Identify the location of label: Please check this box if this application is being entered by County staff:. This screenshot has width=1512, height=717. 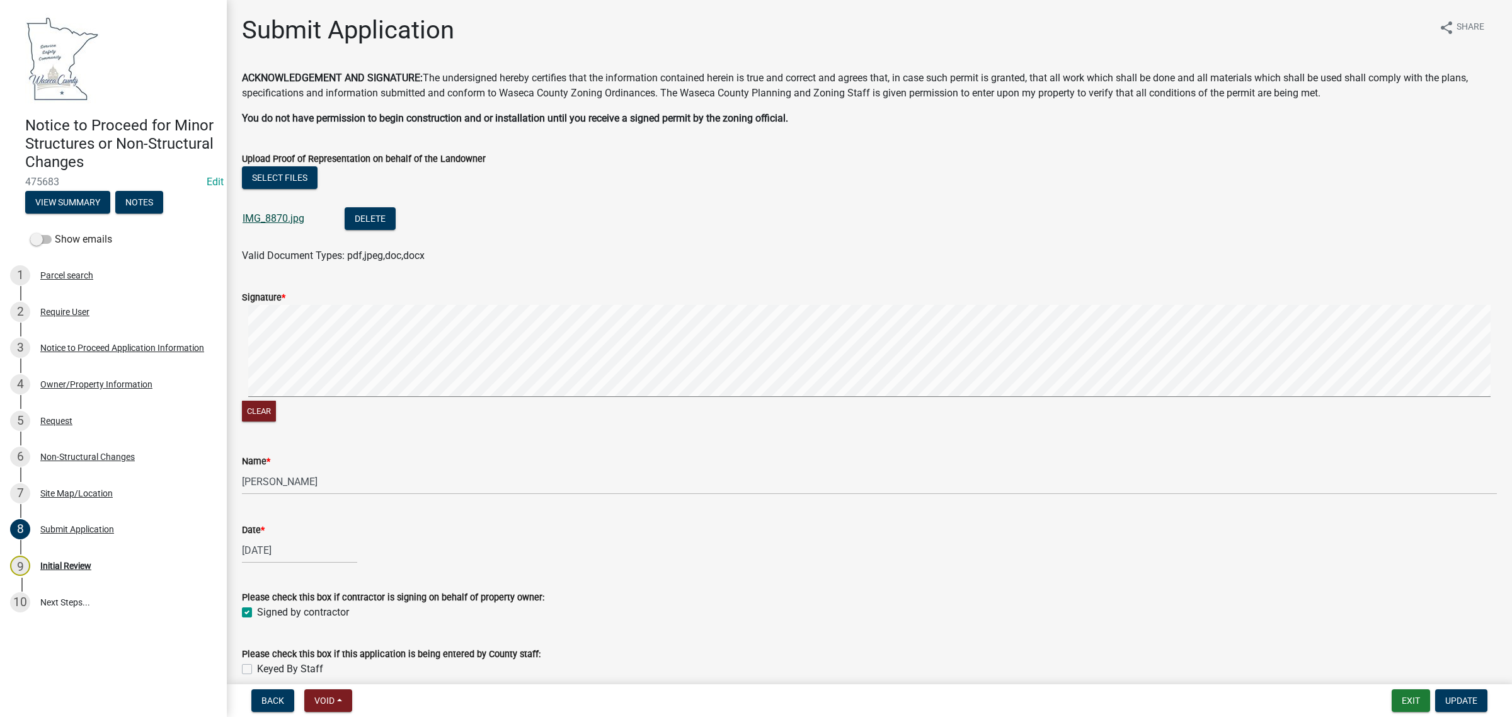
(391, 655).